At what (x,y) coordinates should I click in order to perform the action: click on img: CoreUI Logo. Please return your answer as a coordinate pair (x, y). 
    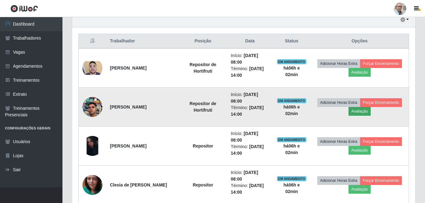
    Looking at the image, I should click on (24, 8).